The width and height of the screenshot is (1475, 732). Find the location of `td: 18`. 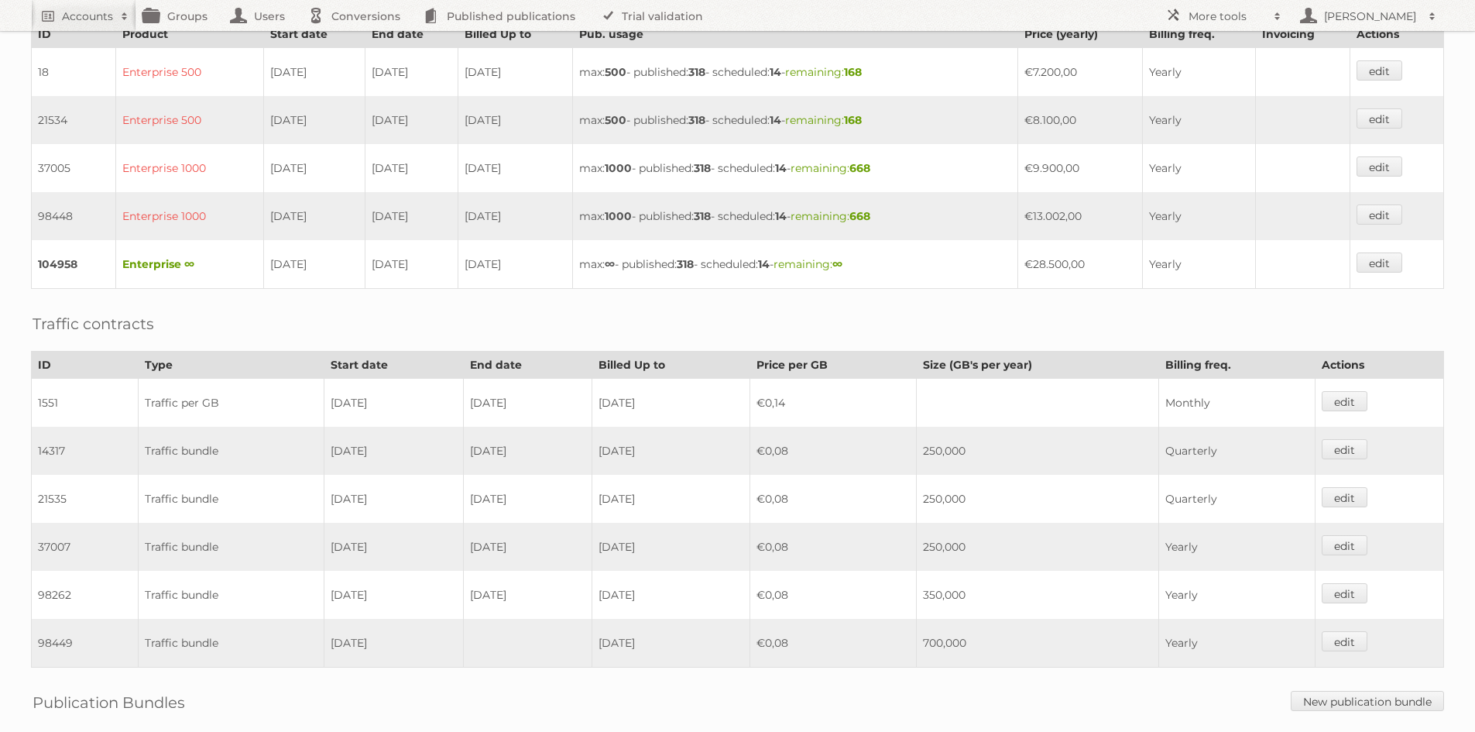

td: 18 is located at coordinates (74, 72).